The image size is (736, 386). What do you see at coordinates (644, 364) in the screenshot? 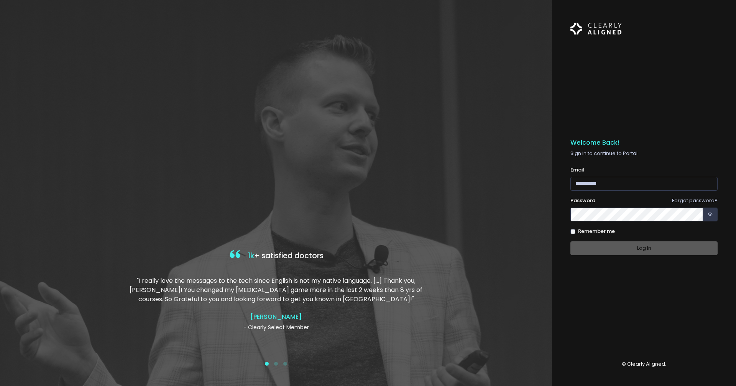
I see `p: © Clearly Aligned.` at bounding box center [644, 364].